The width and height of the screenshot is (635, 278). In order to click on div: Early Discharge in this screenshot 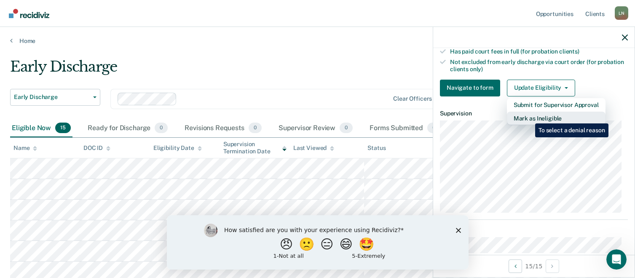, I will do `click(248, 70)`.